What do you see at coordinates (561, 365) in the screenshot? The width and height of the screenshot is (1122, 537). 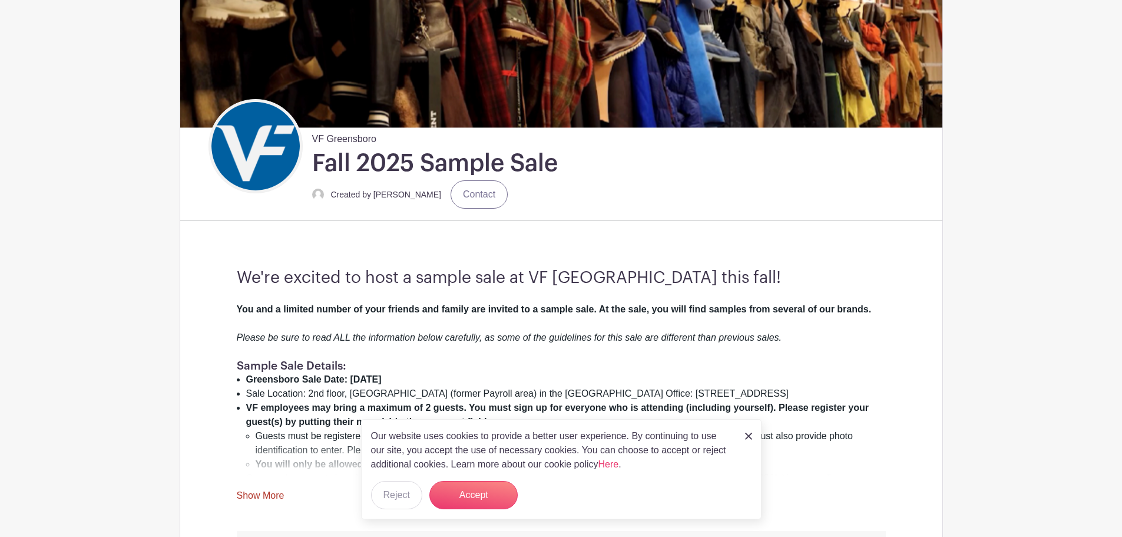 I see `h1: Sample Sale Details:` at bounding box center [561, 365].